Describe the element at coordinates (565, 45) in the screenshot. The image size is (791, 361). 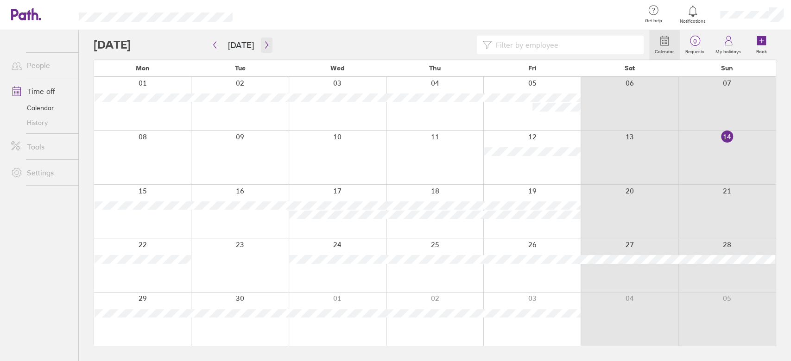
I see `input: Filter by employee` at that location.